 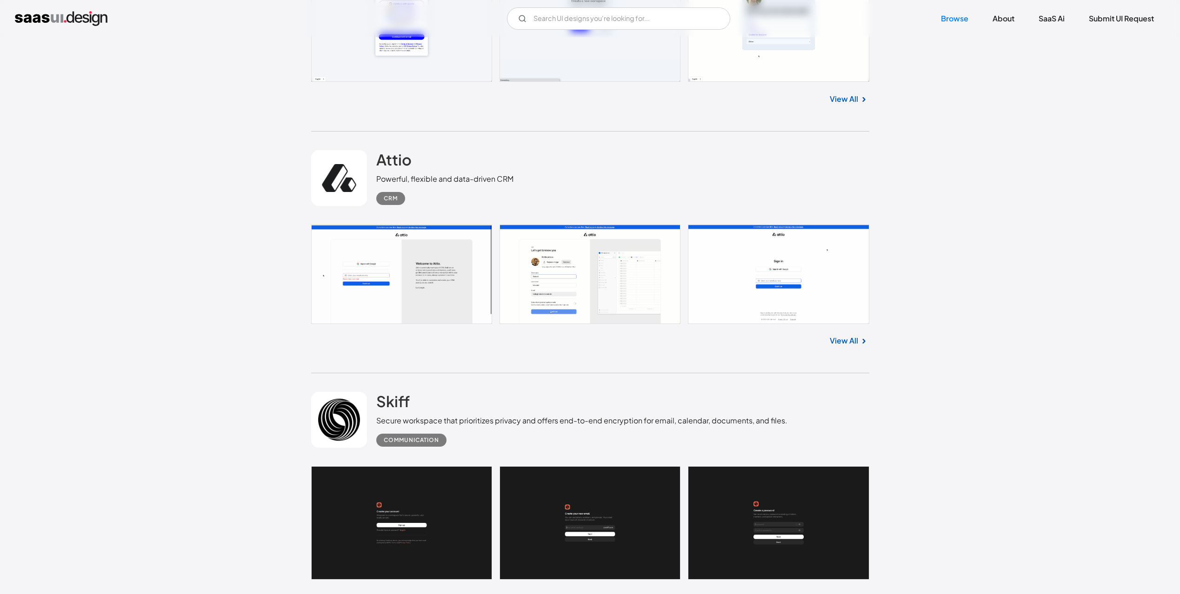 I want to click on a: Attio, so click(x=394, y=162).